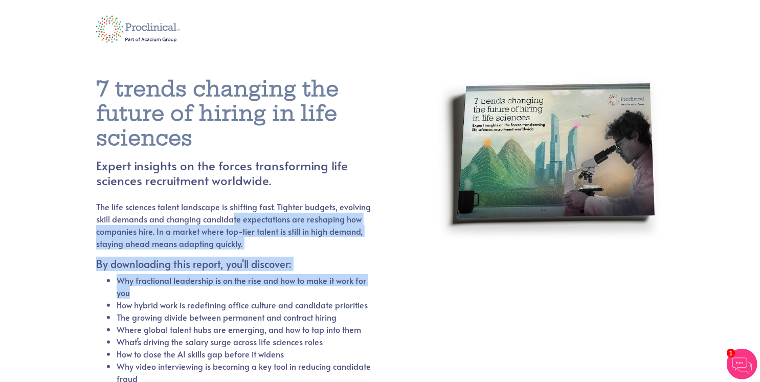 This screenshot has height=382, width=760. Describe the element at coordinates (731, 353) in the screenshot. I see `span: 1` at that location.